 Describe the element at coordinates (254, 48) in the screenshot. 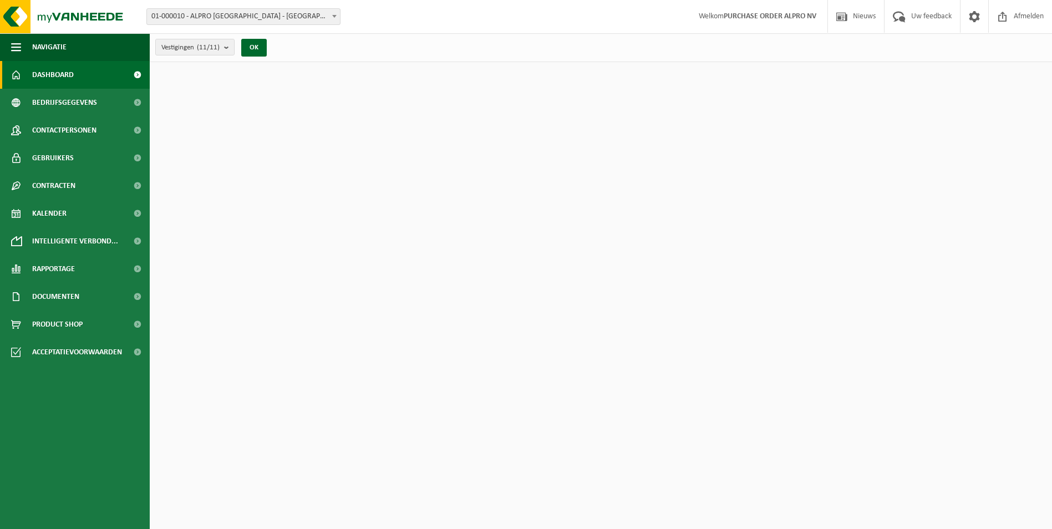

I see `button: OK` at that location.